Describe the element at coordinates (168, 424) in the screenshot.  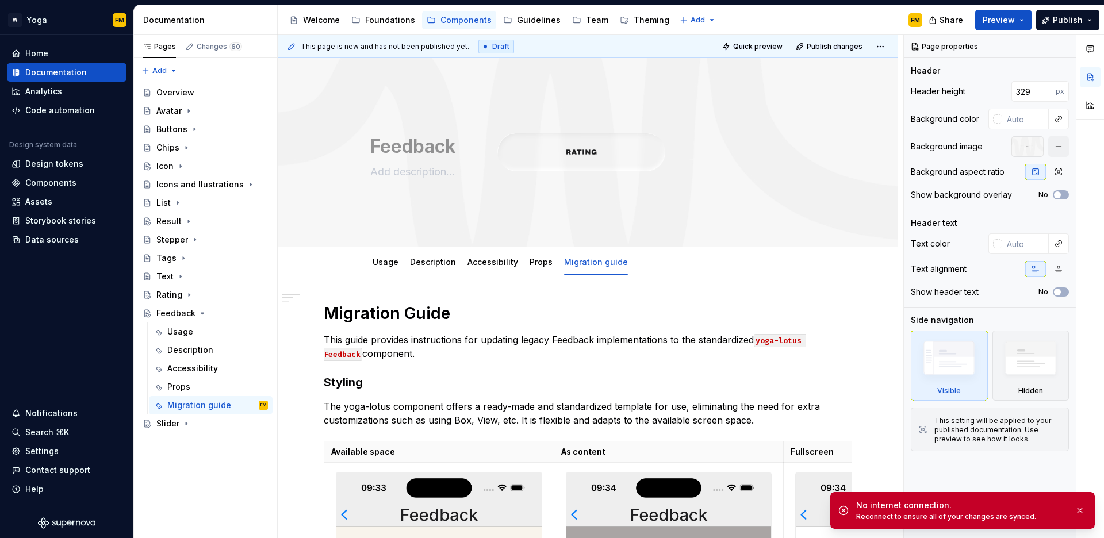
I see `div: Slider` at that location.